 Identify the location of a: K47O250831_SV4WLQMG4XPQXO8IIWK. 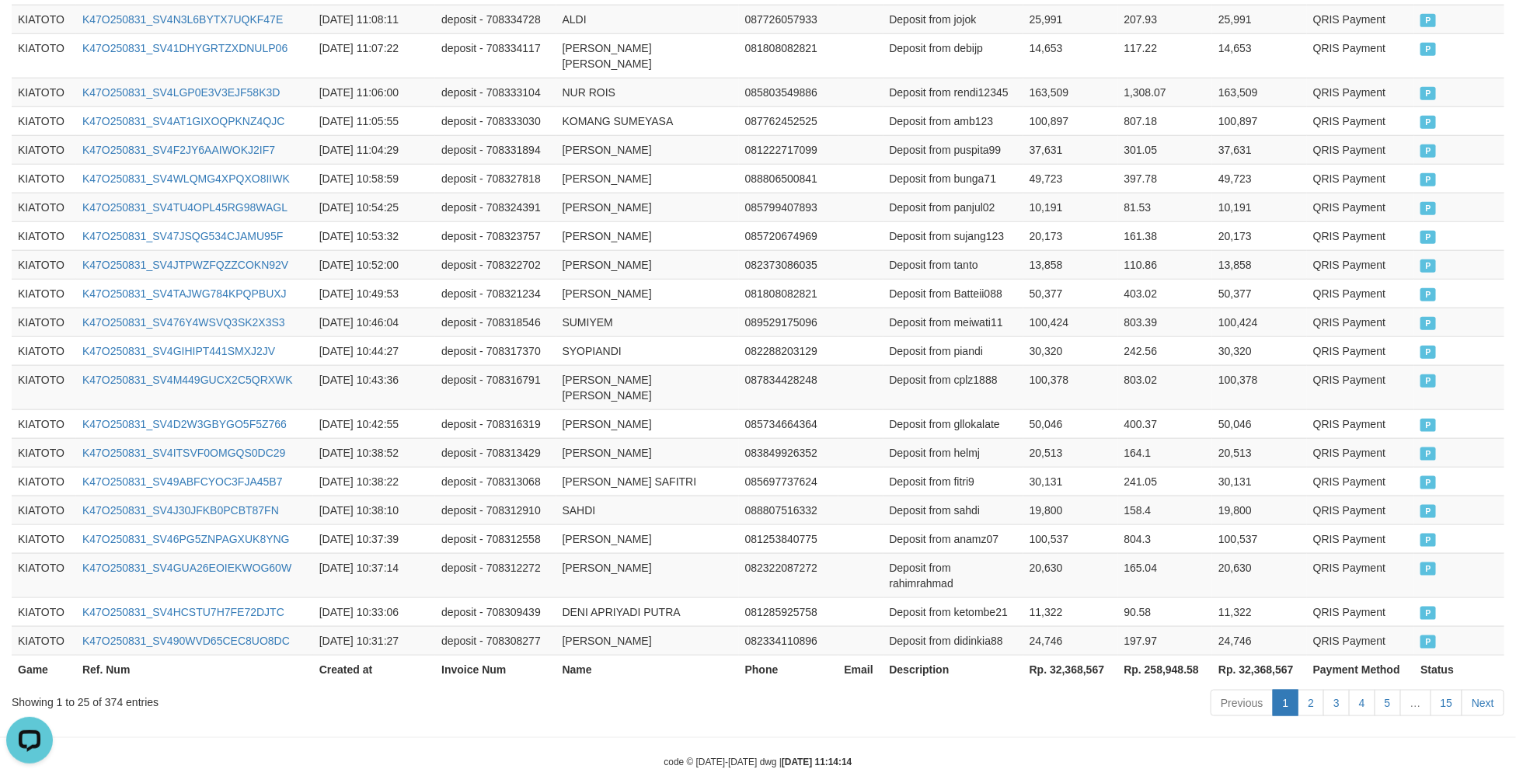
(186, 179).